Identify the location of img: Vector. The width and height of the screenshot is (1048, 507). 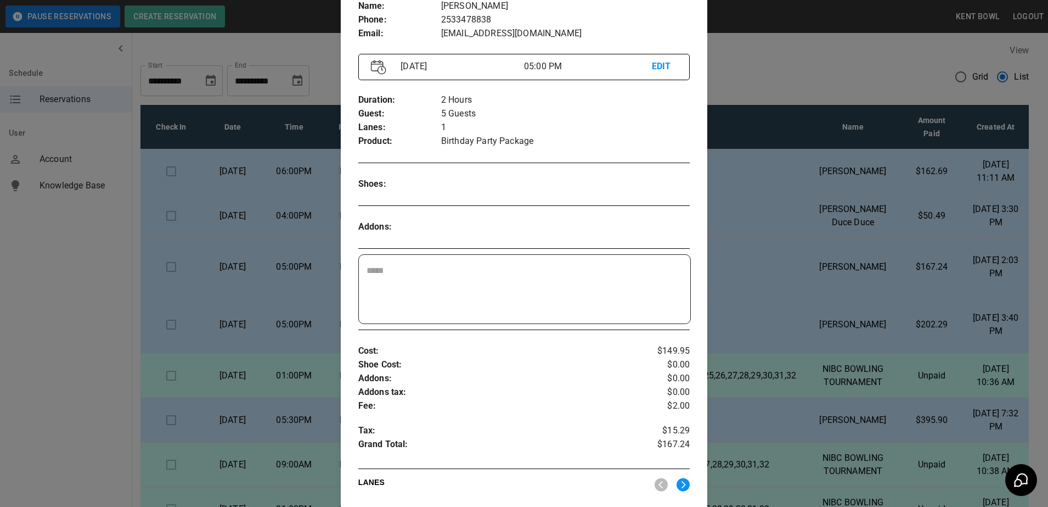
(379, 67).